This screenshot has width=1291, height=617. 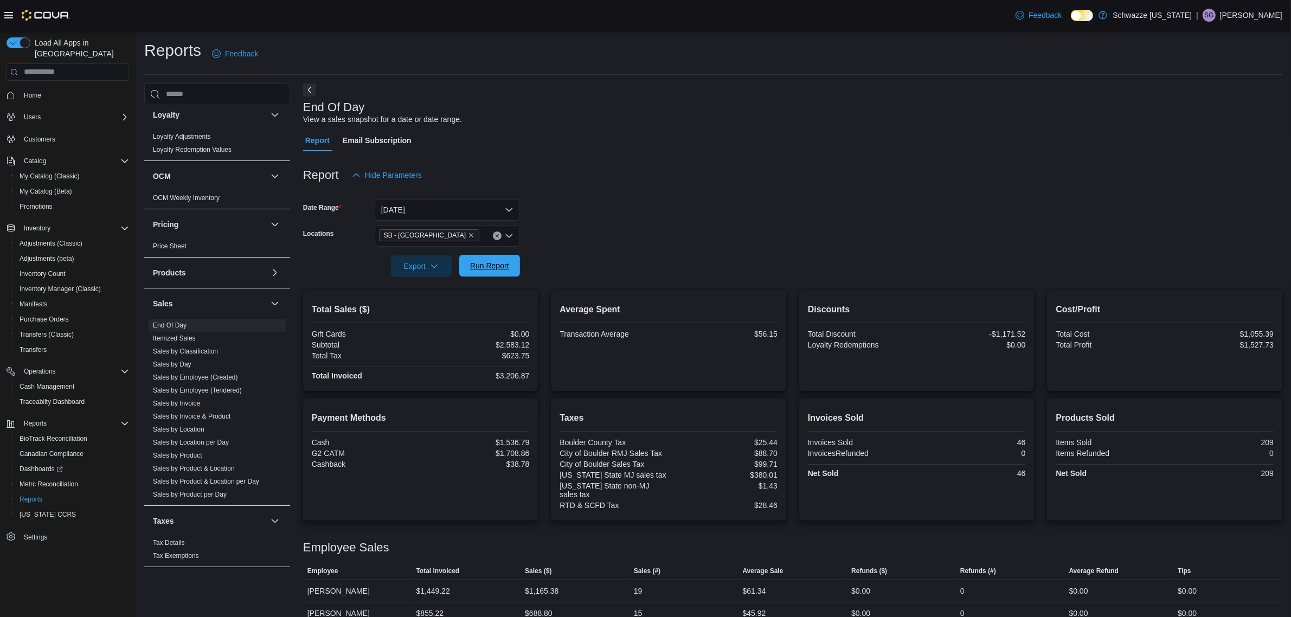 I want to click on span: Refunds ($), so click(x=869, y=571).